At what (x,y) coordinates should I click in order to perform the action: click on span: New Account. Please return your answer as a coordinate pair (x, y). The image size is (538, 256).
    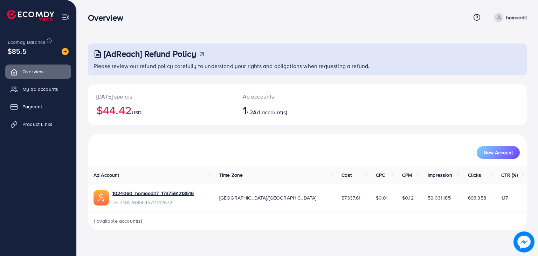
    Looking at the image, I should click on (498, 152).